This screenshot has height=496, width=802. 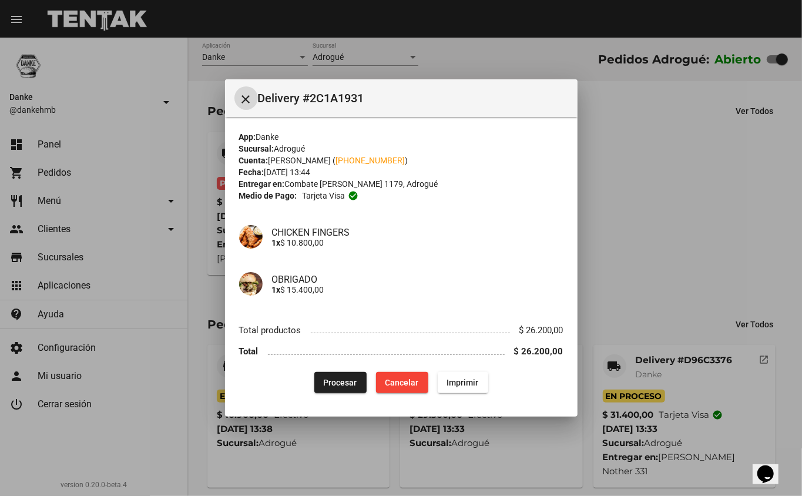 What do you see at coordinates (340, 382) in the screenshot?
I see `button: Procesar` at bounding box center [340, 382].